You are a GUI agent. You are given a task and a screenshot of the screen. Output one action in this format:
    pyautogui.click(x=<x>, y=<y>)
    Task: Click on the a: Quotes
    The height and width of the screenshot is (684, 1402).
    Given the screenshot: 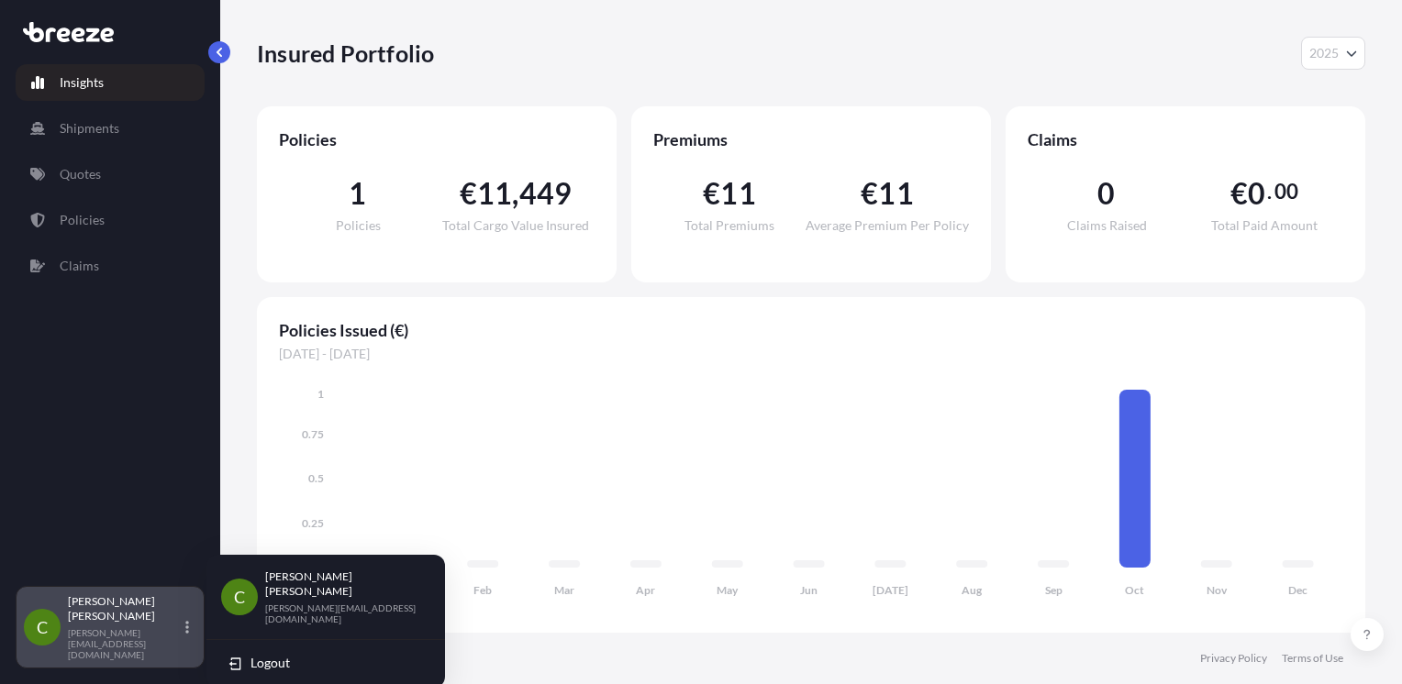 What is the action you would take?
    pyautogui.click(x=110, y=174)
    